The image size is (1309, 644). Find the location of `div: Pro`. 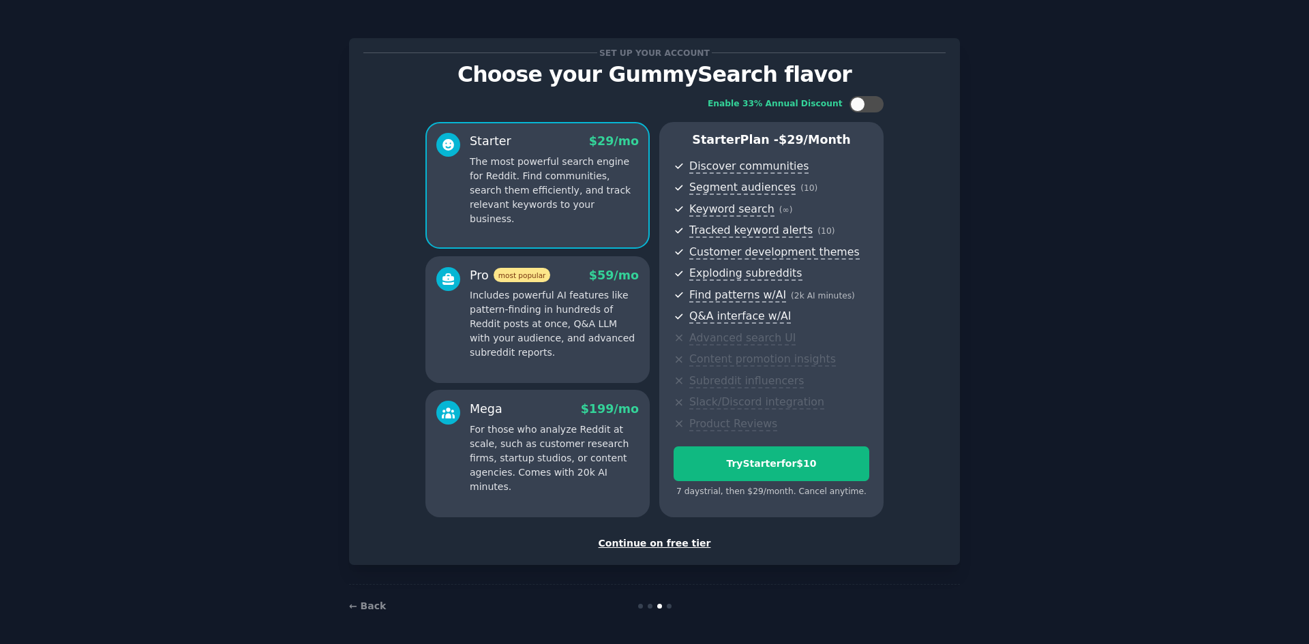

div: Pro is located at coordinates (510, 275).